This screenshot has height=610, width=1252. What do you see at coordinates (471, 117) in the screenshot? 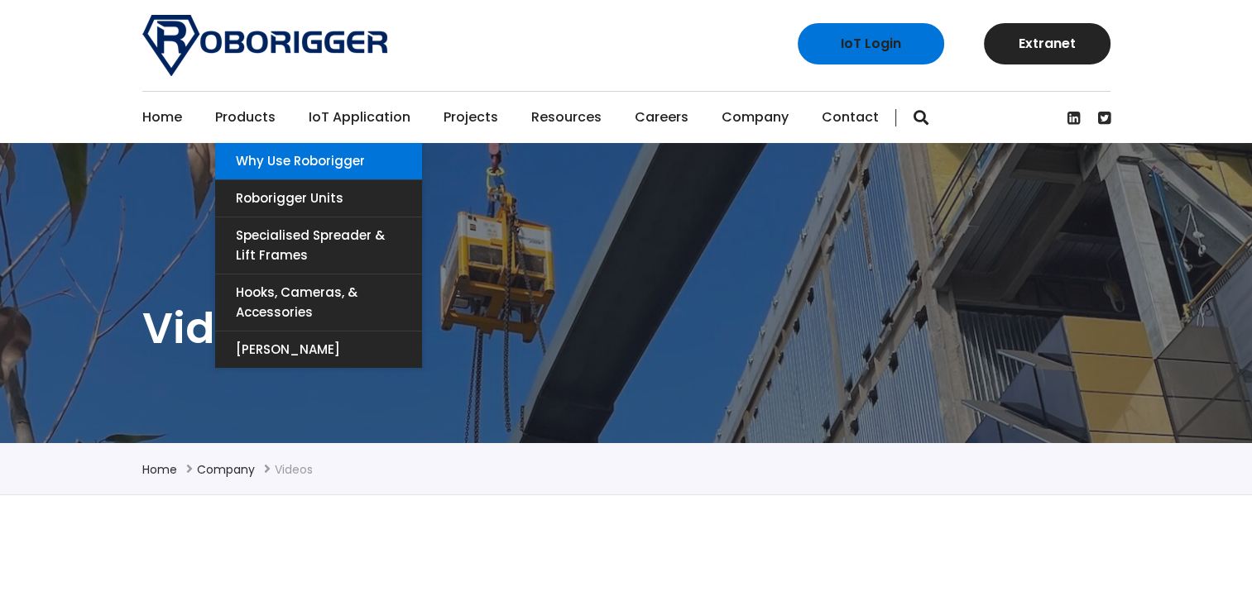
I see `a: Projects` at bounding box center [471, 117].